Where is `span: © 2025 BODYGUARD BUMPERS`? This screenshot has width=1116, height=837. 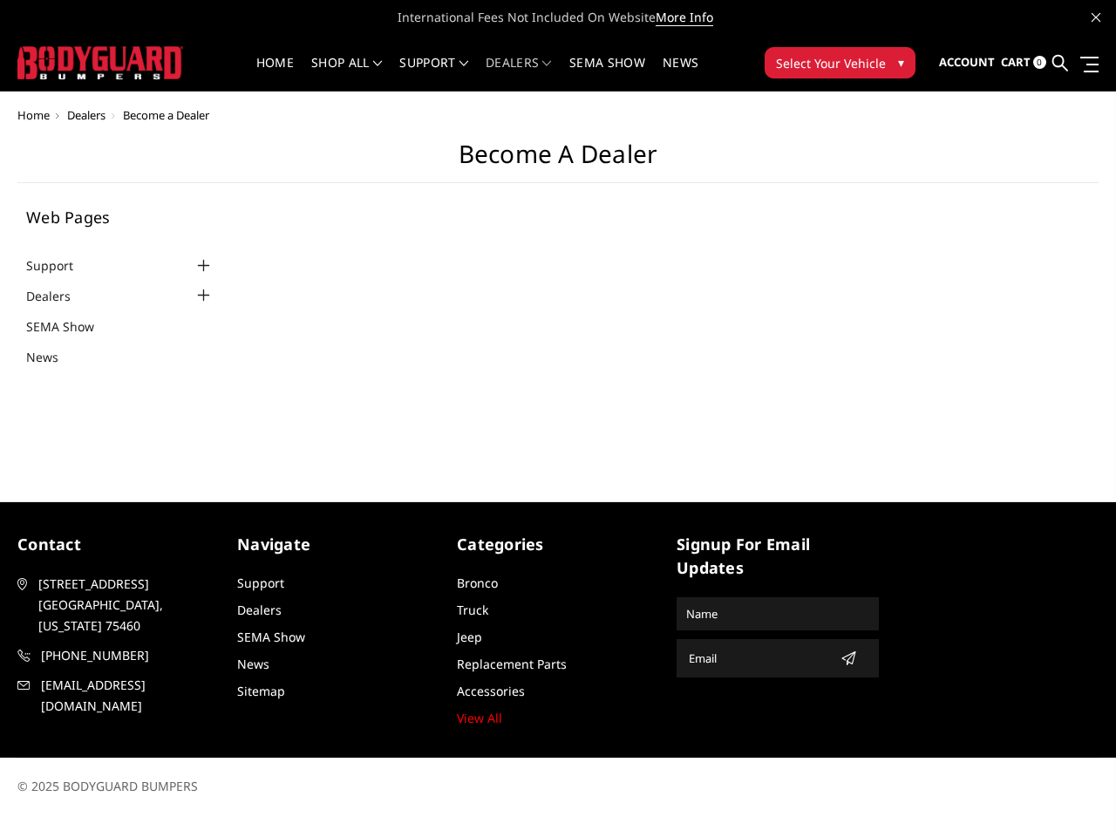
span: © 2025 BODYGUARD BUMPERS is located at coordinates (107, 786).